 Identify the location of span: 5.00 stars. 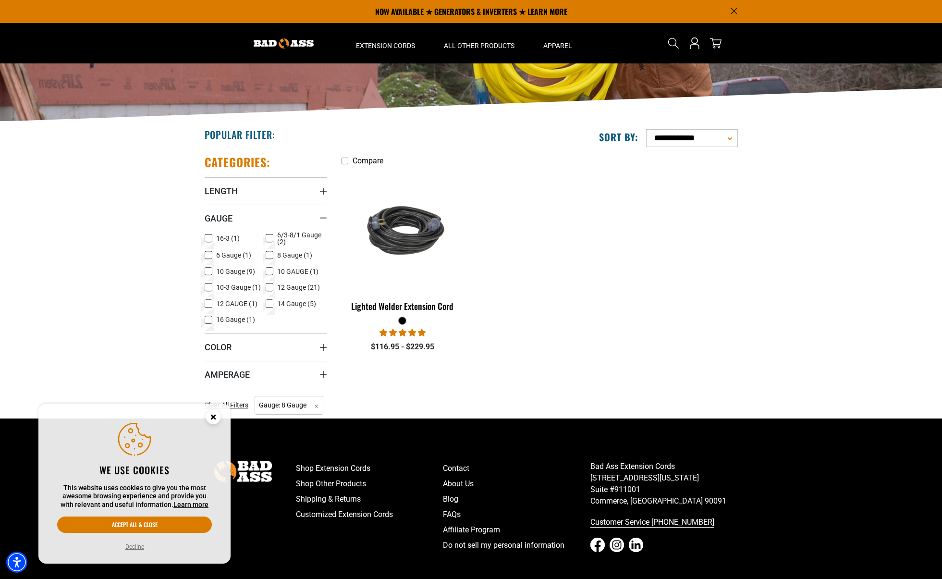
(403, 333).